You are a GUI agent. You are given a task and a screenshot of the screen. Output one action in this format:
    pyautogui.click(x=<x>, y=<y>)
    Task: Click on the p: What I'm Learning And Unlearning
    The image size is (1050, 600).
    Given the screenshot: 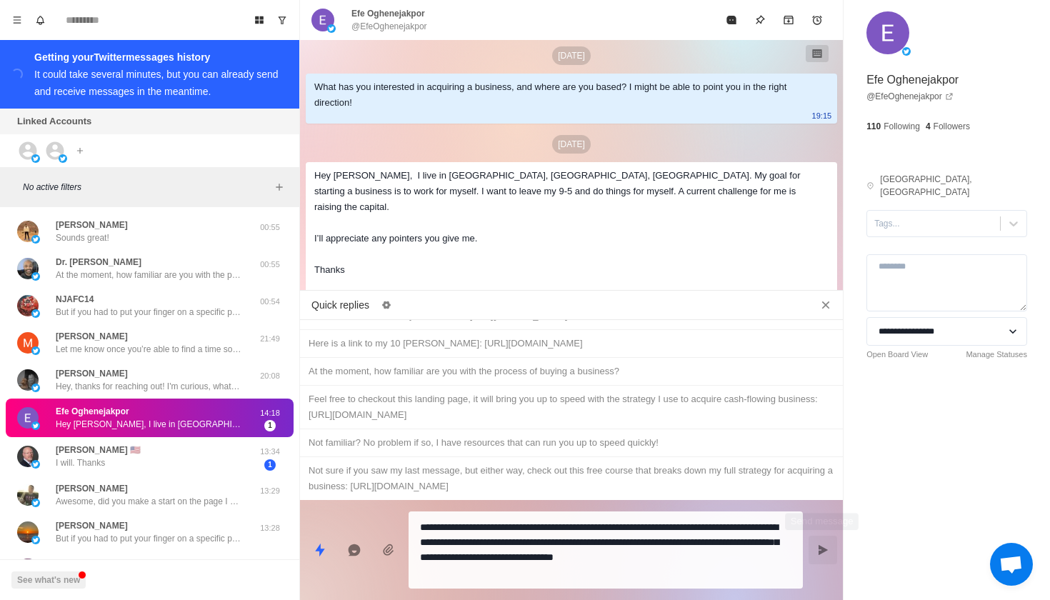 What is the action you would take?
    pyautogui.click(x=126, y=563)
    